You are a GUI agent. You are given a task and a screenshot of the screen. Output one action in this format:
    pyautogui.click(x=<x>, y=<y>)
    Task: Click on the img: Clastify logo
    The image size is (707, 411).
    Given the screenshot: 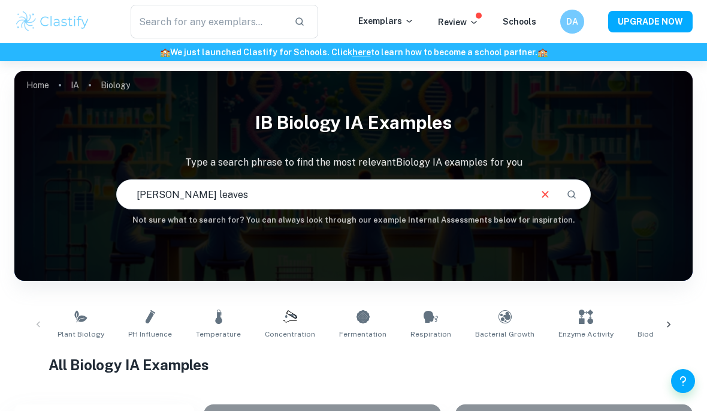 What is the action you would take?
    pyautogui.click(x=52, y=22)
    